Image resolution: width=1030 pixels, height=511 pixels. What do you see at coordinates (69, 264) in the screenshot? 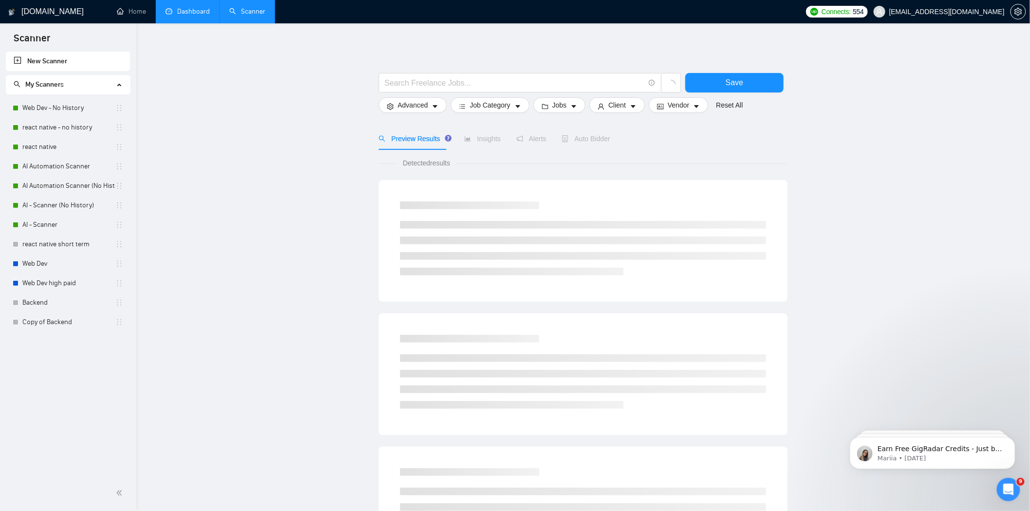
I see `a: Web Dev` at bounding box center [69, 264].